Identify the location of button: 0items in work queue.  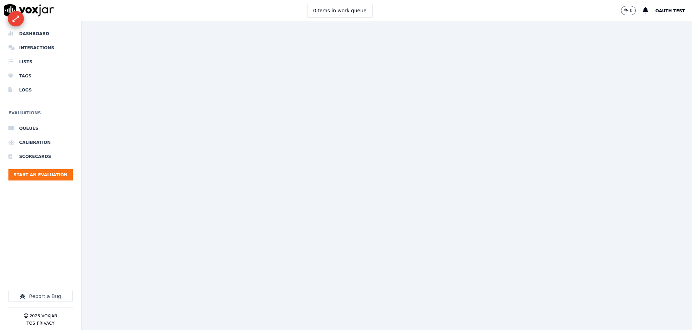
(340, 11).